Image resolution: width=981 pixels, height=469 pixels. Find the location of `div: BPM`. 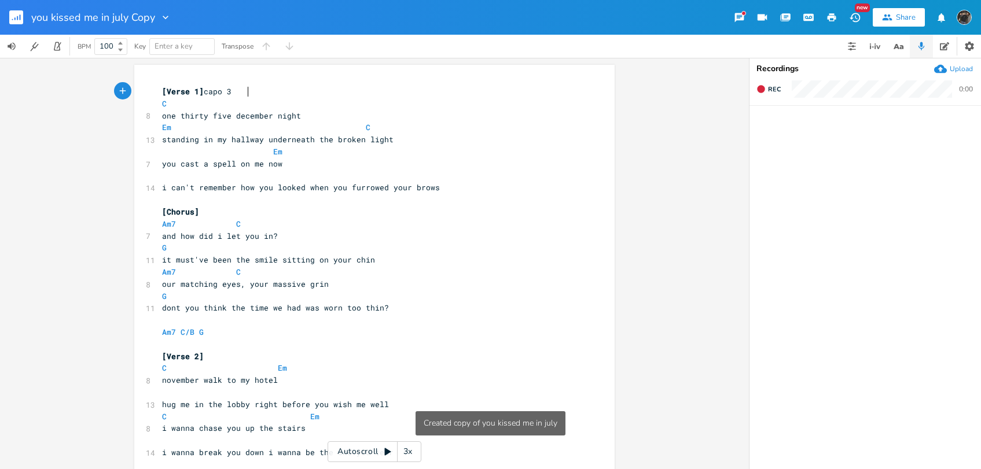

div: BPM is located at coordinates (84, 46).